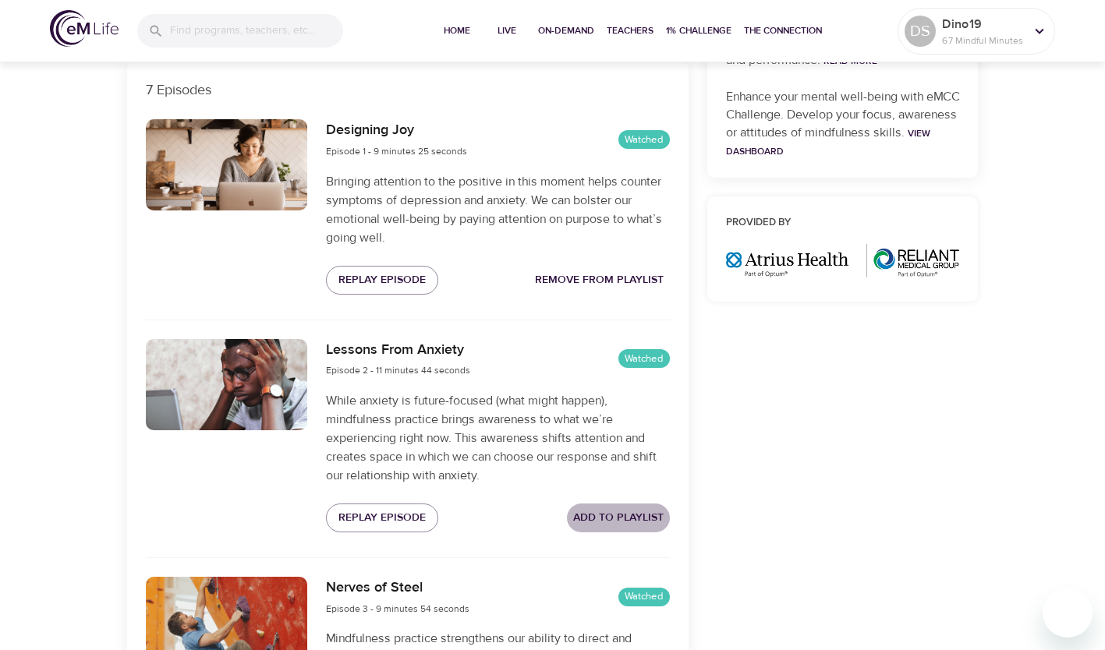 The height and width of the screenshot is (650, 1105). What do you see at coordinates (408, 90) in the screenshot?
I see `p: 7 Episodes` at bounding box center [408, 90].